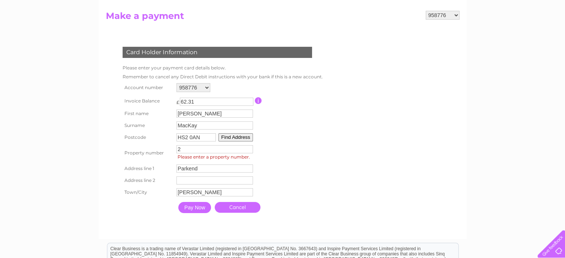 The height and width of the screenshot is (258, 565). Describe the element at coordinates (148, 137) in the screenshot. I see `th: Postcode` at that location.